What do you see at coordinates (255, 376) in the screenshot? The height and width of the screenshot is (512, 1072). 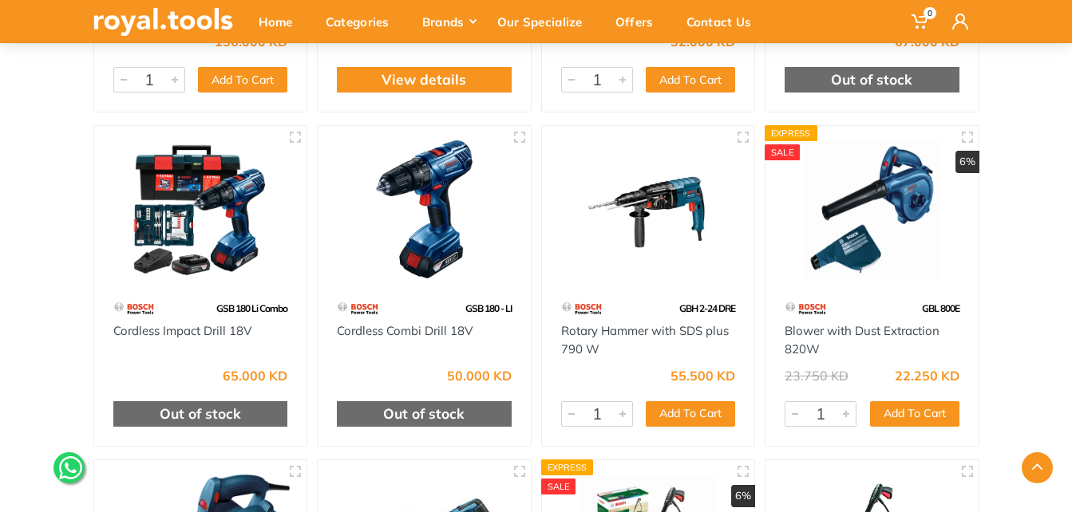 I see `div: 65.000 KD` at bounding box center [255, 376].